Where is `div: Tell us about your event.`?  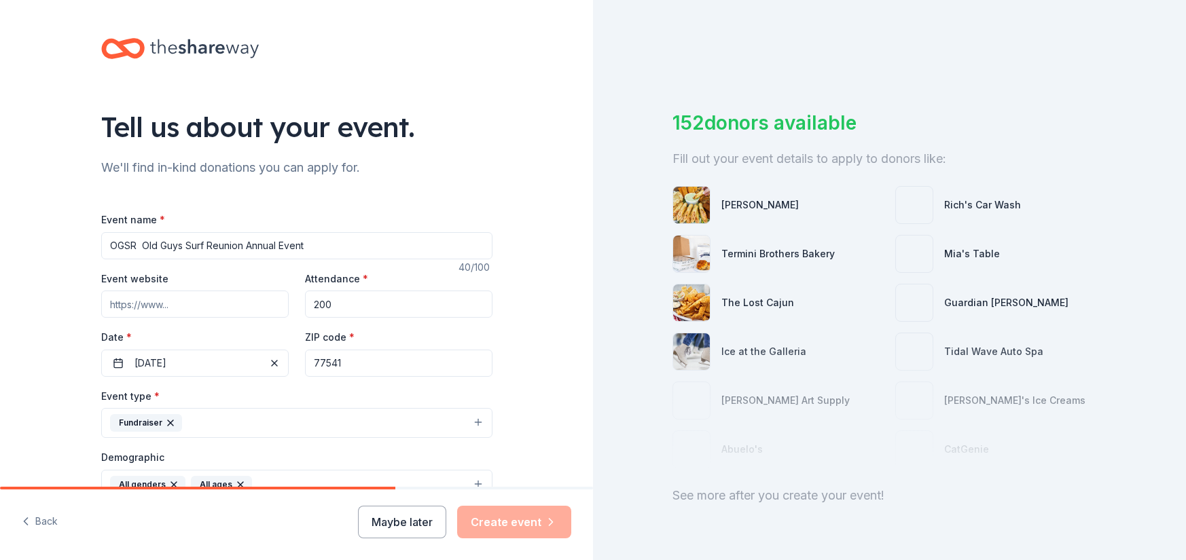
div: Tell us about your event. is located at coordinates (297, 127).